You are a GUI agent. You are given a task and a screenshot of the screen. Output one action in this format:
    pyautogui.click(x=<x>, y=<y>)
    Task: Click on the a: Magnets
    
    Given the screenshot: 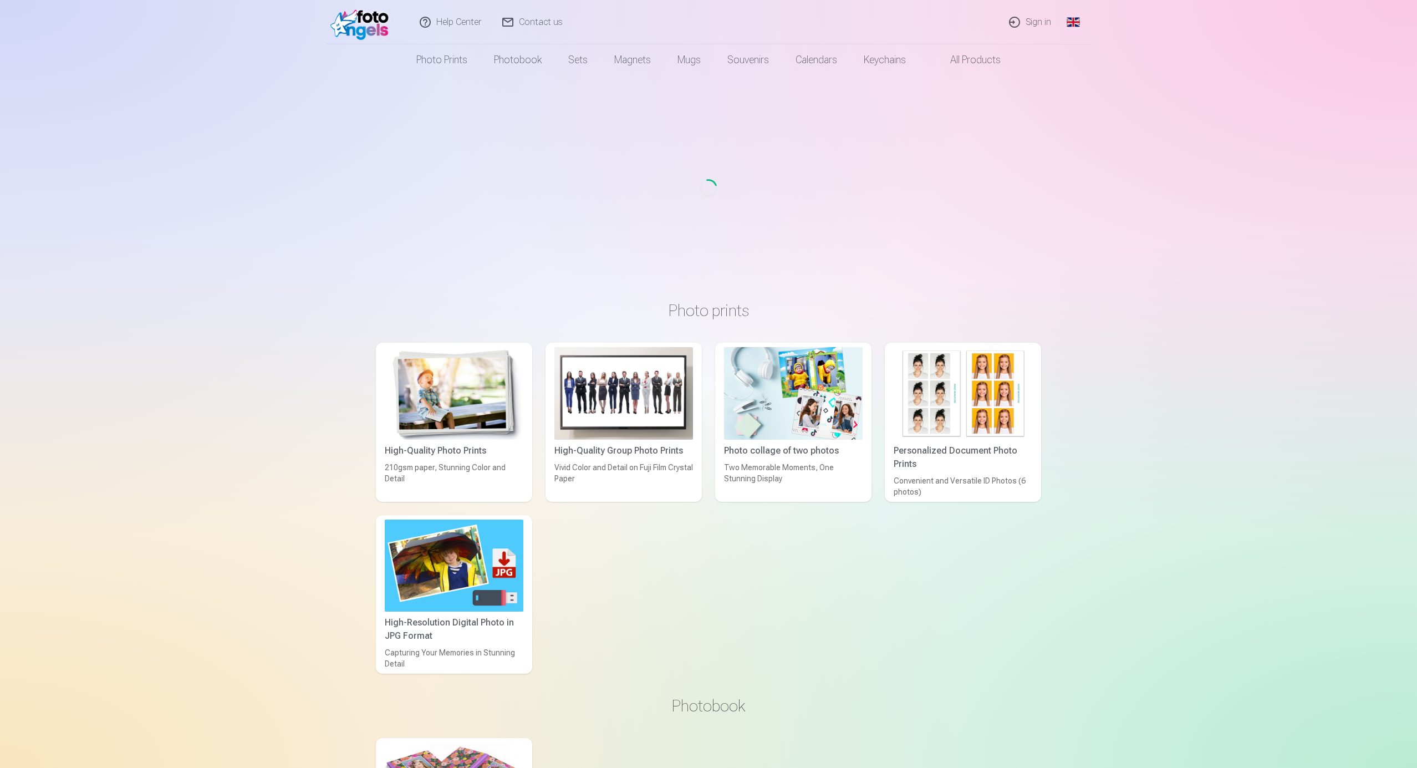 What is the action you would take?
    pyautogui.click(x=632, y=60)
    